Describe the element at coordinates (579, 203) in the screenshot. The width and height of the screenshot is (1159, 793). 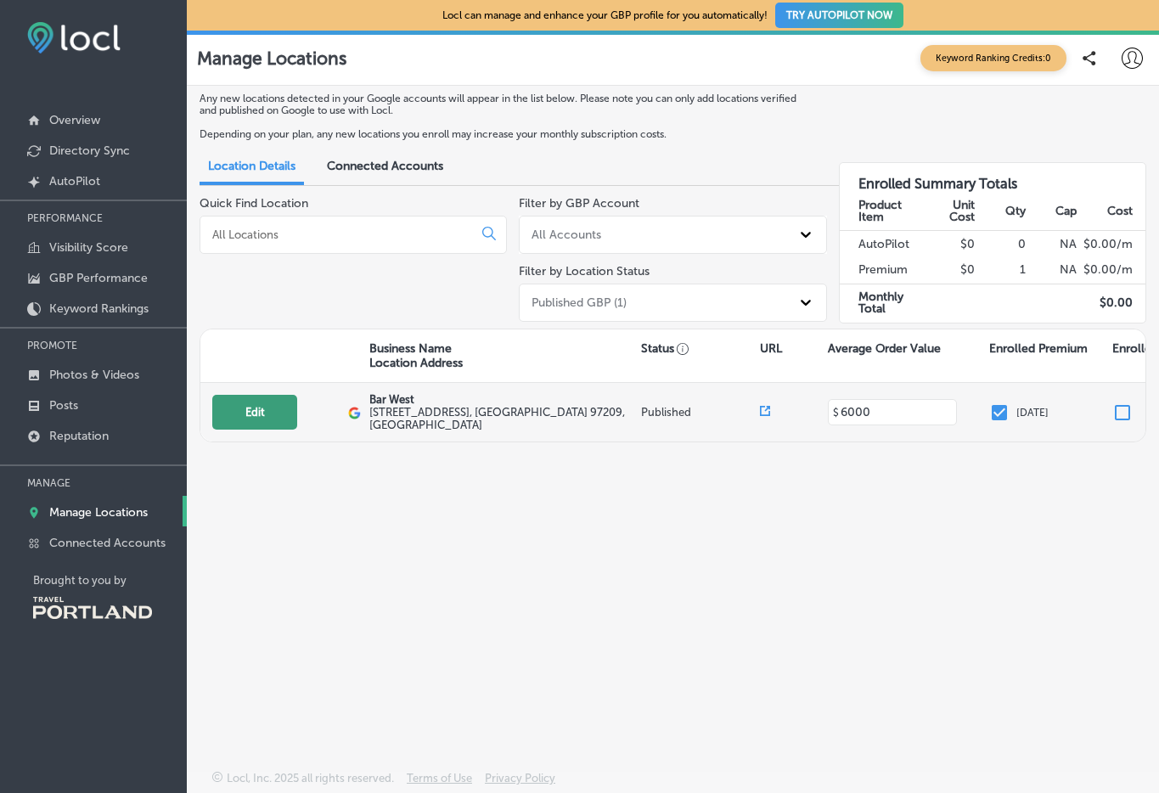
I see `label: Filter by GBP Account` at that location.